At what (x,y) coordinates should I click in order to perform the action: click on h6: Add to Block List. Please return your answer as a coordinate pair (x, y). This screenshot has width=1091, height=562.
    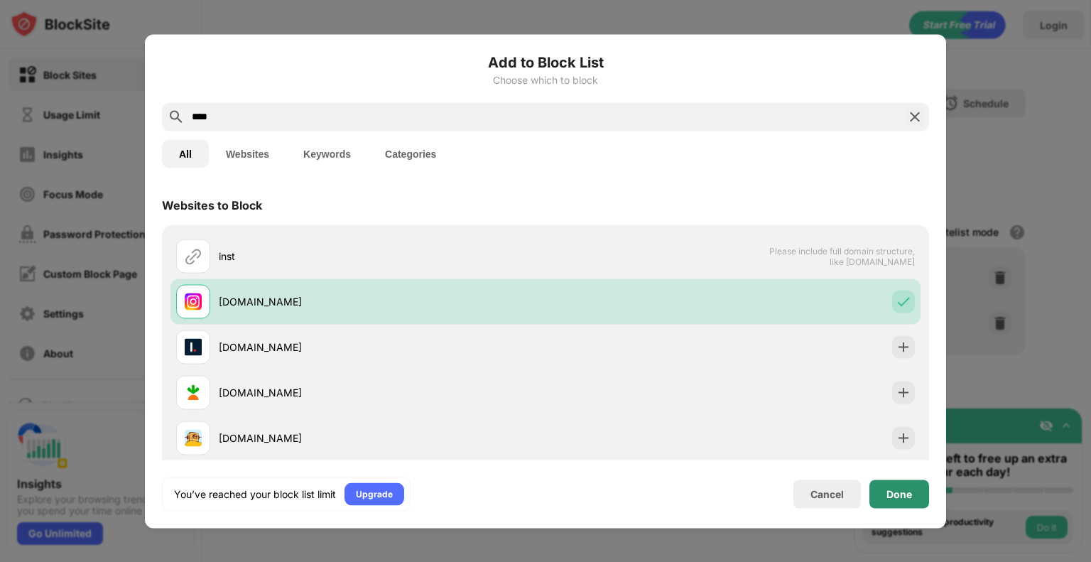
    Looking at the image, I should click on (546, 62).